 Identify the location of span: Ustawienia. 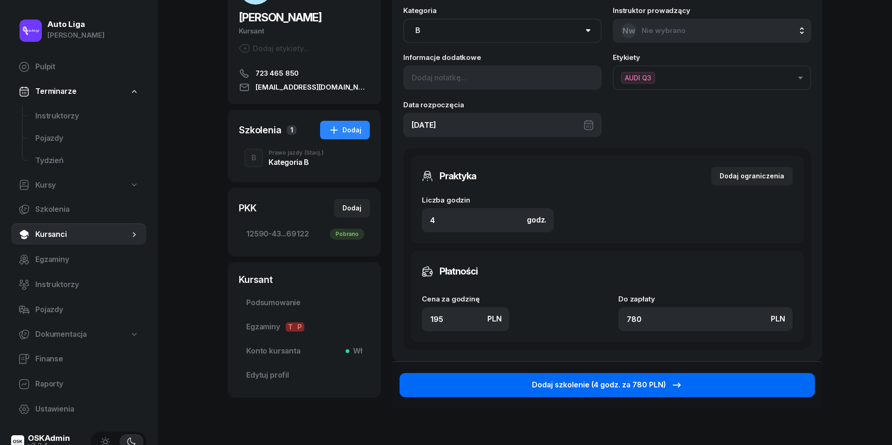
(87, 409).